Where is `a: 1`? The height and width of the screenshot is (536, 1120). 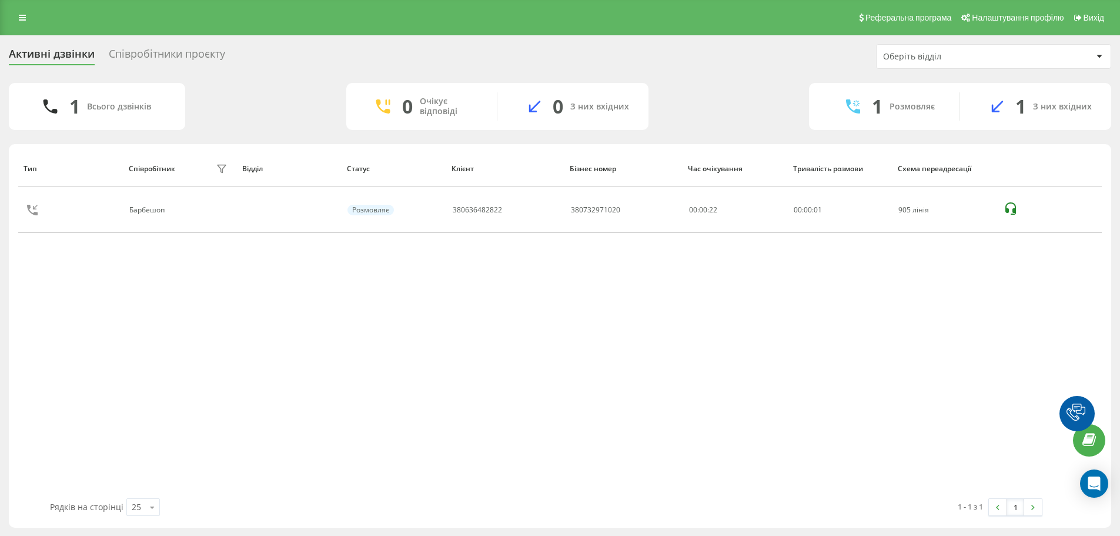
a: 1 is located at coordinates (1016, 507).